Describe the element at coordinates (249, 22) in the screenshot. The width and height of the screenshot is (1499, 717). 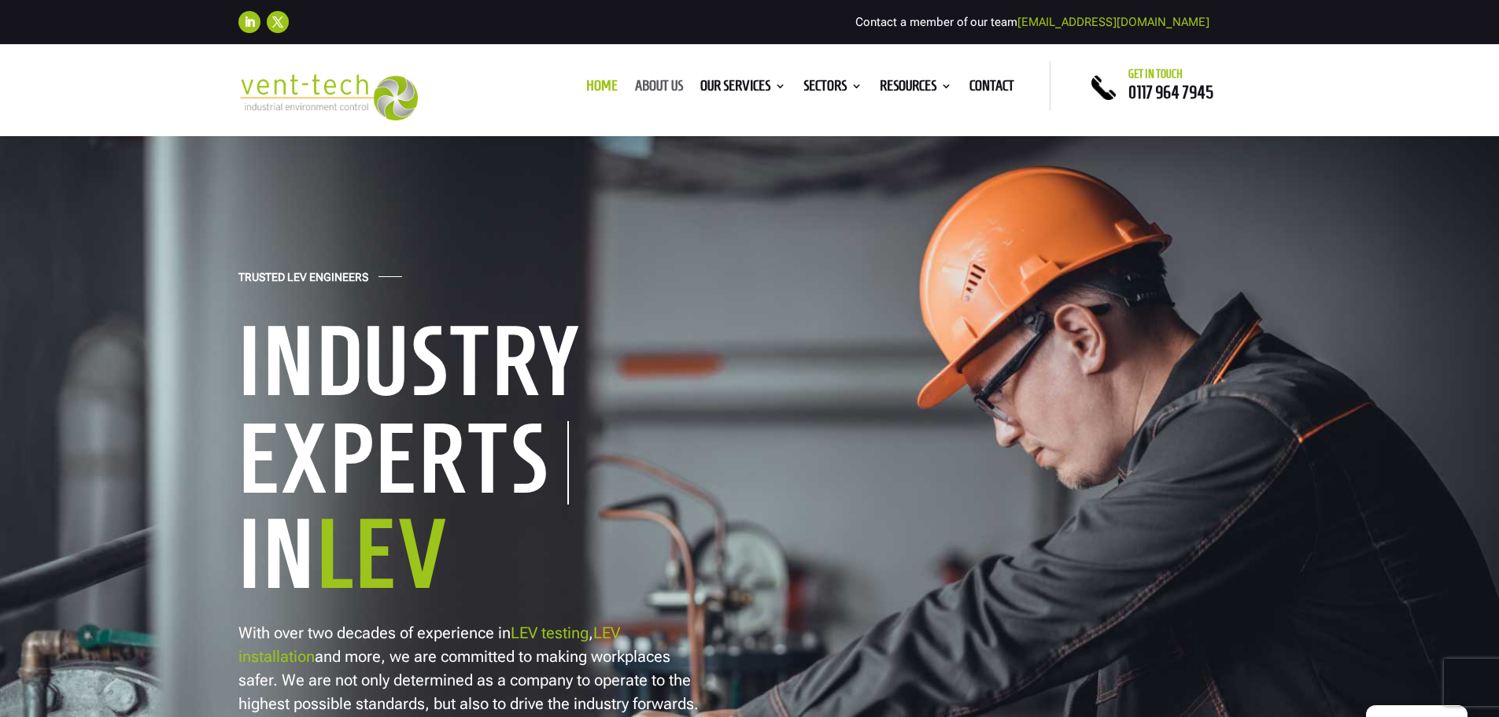
I see `a: Follow on LinkedIn` at that location.